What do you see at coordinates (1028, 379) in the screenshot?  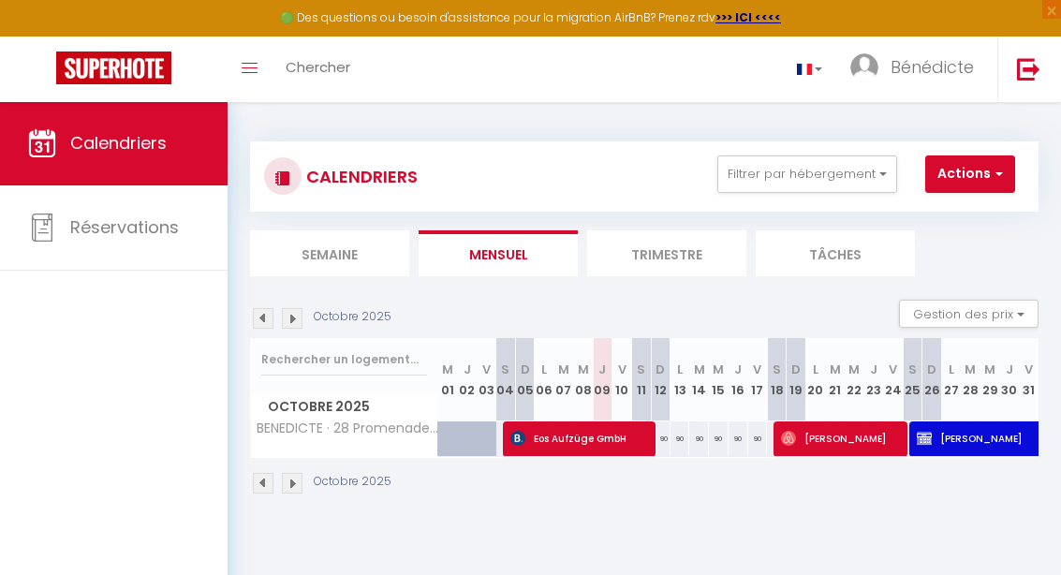 I see `th: 31` at bounding box center [1028, 379].